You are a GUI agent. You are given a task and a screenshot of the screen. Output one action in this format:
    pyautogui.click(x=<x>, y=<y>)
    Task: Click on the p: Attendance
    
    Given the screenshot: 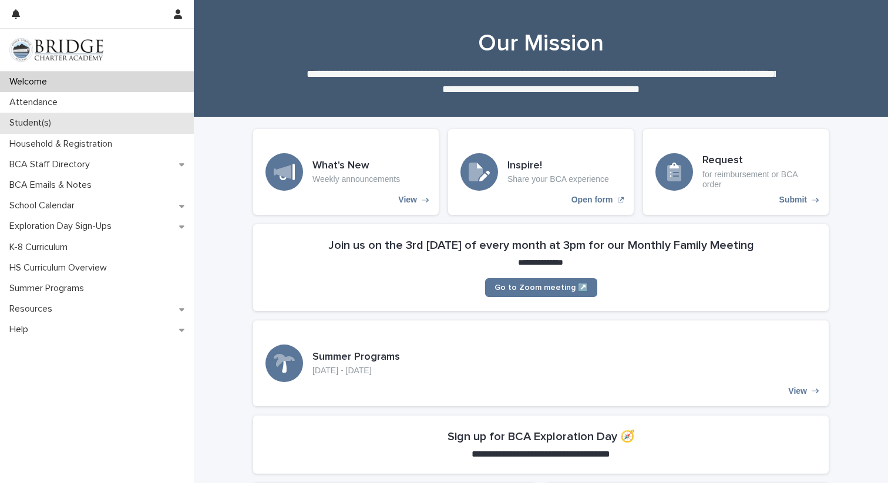 What is the action you would take?
    pyautogui.click(x=36, y=102)
    